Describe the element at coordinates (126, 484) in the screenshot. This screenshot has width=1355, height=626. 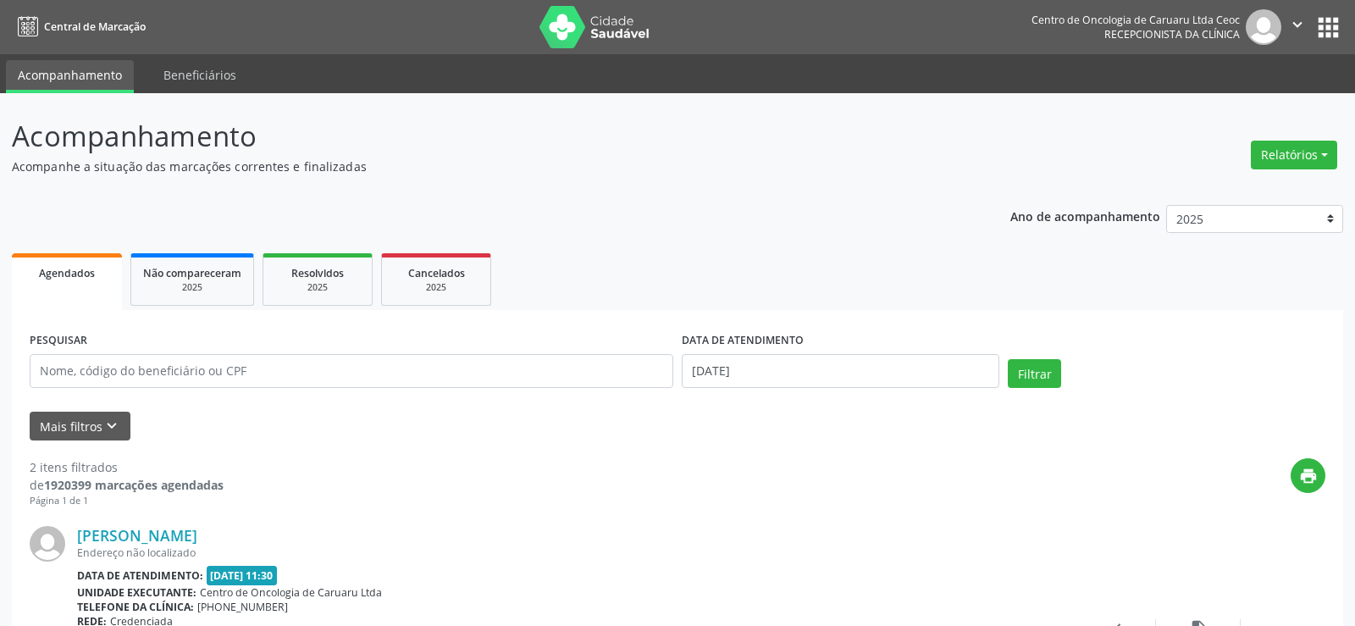
I see `div: de` at that location.